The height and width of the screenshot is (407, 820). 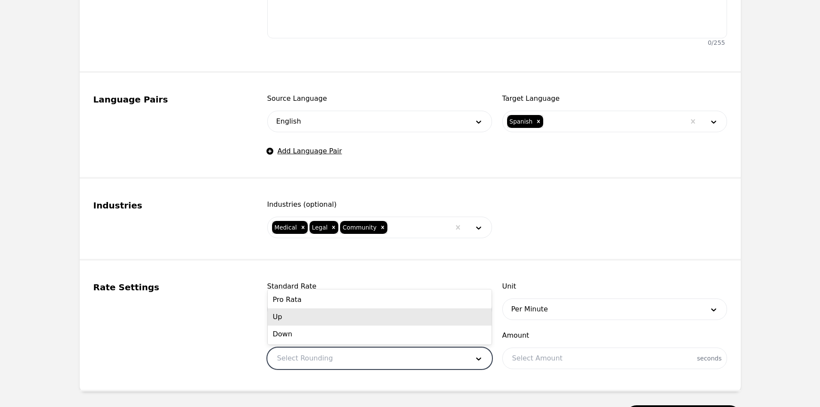 What do you see at coordinates (170, 287) in the screenshot?
I see `legend: Rate Settings` at bounding box center [170, 287].